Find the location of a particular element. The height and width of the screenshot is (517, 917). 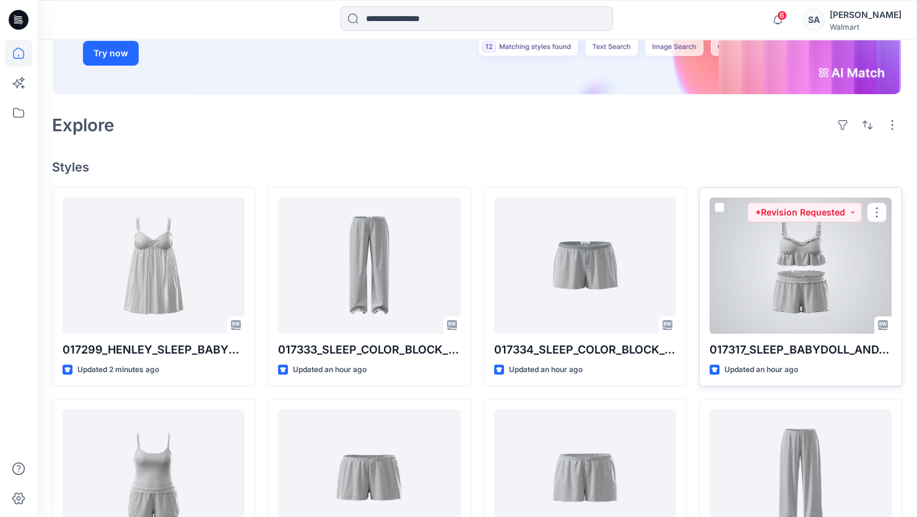

h4: Styles is located at coordinates (477, 167).